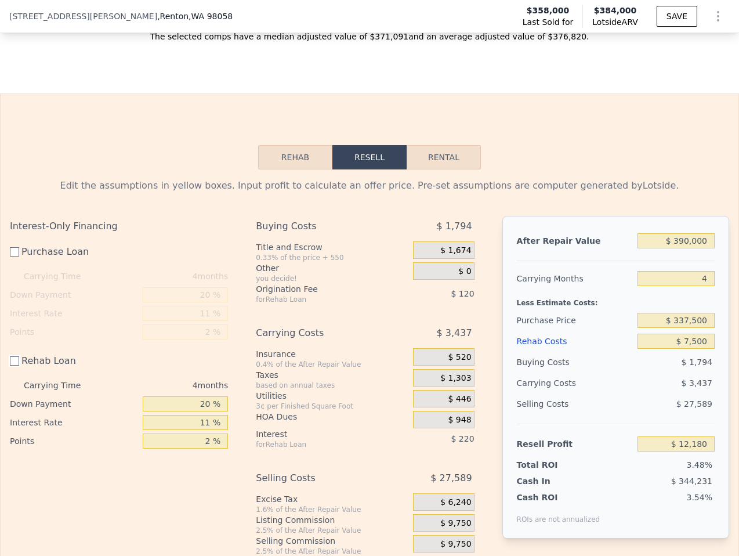 This screenshot has height=556, width=739. Describe the element at coordinates (700, 465) in the screenshot. I see `span: 3.48%` at that location.